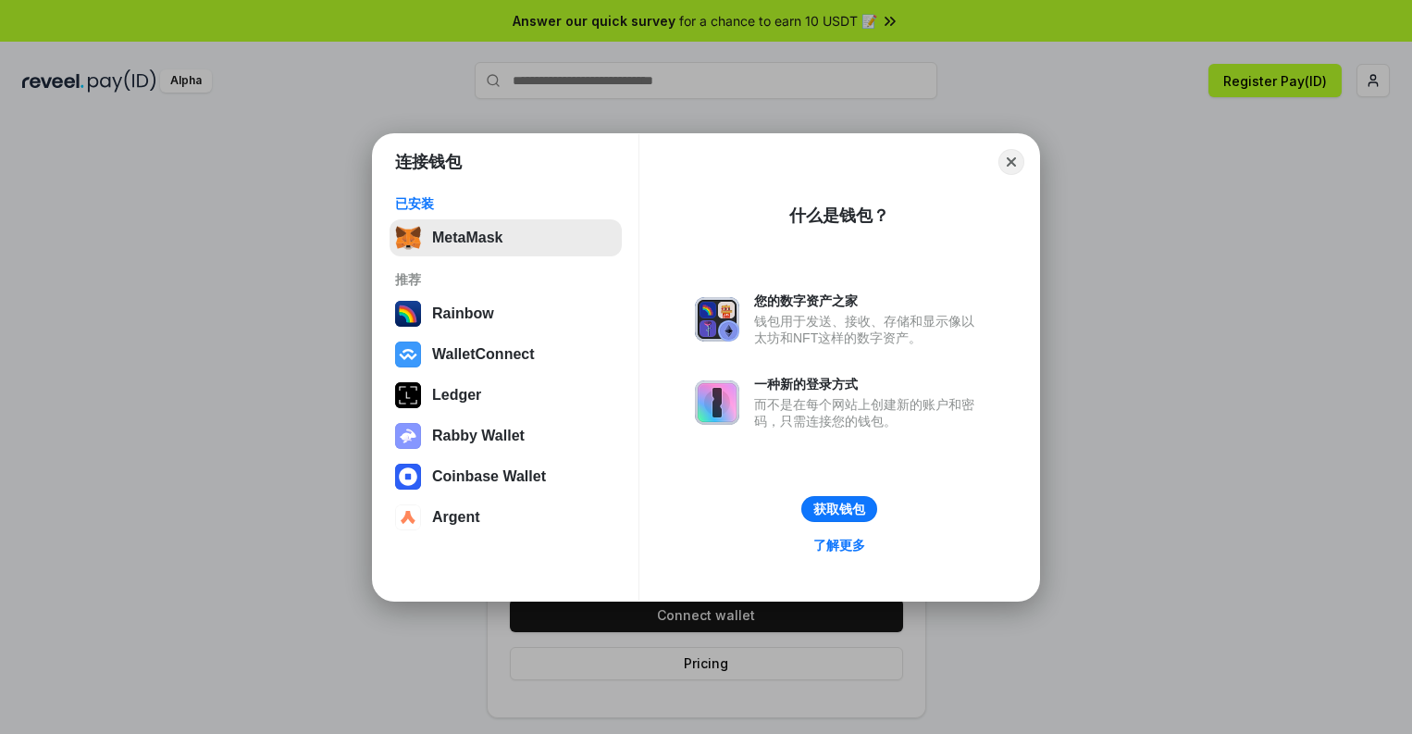 The width and height of the screenshot is (1412, 734). I want to click on div: 推荐, so click(505, 279).